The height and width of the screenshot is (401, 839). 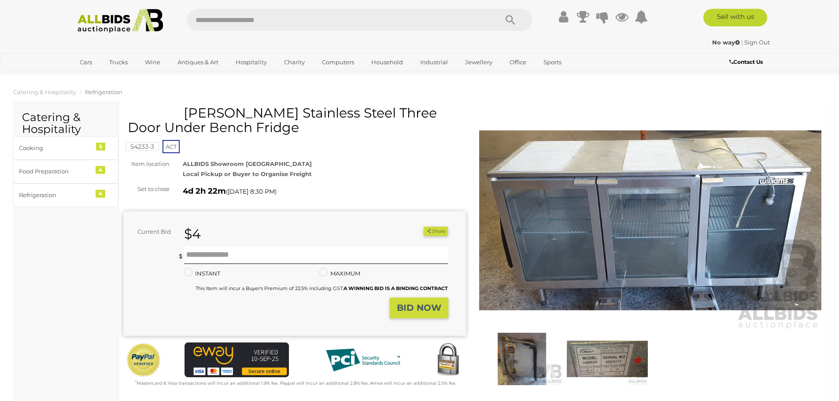 I want to click on a: Antiques & Art, so click(x=198, y=62).